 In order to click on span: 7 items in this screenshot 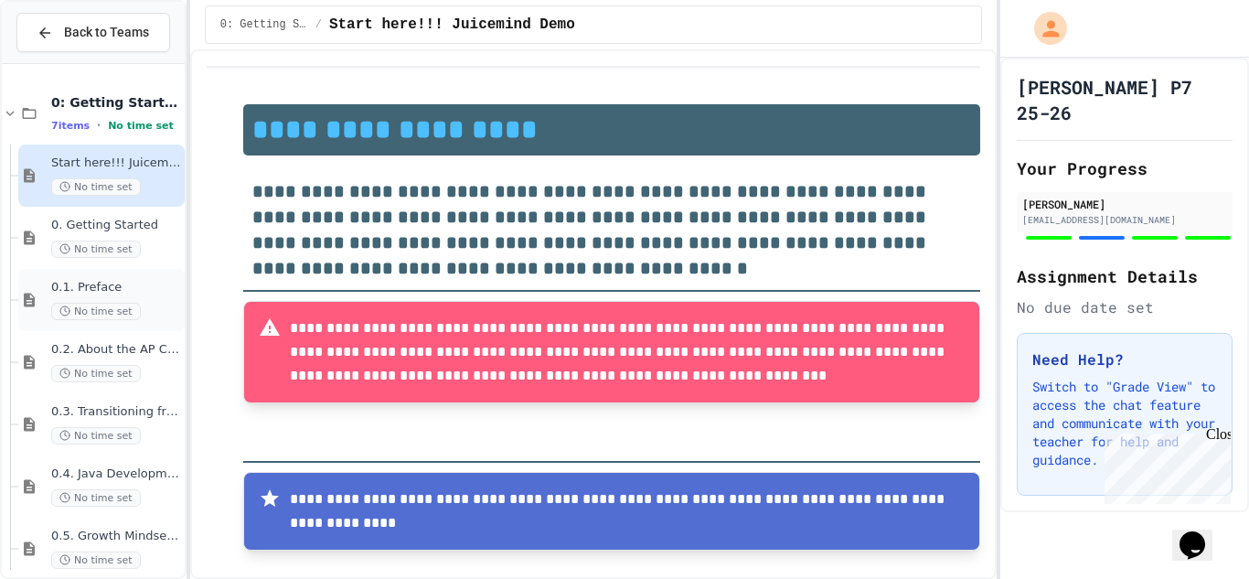, I will do `click(70, 125)`.